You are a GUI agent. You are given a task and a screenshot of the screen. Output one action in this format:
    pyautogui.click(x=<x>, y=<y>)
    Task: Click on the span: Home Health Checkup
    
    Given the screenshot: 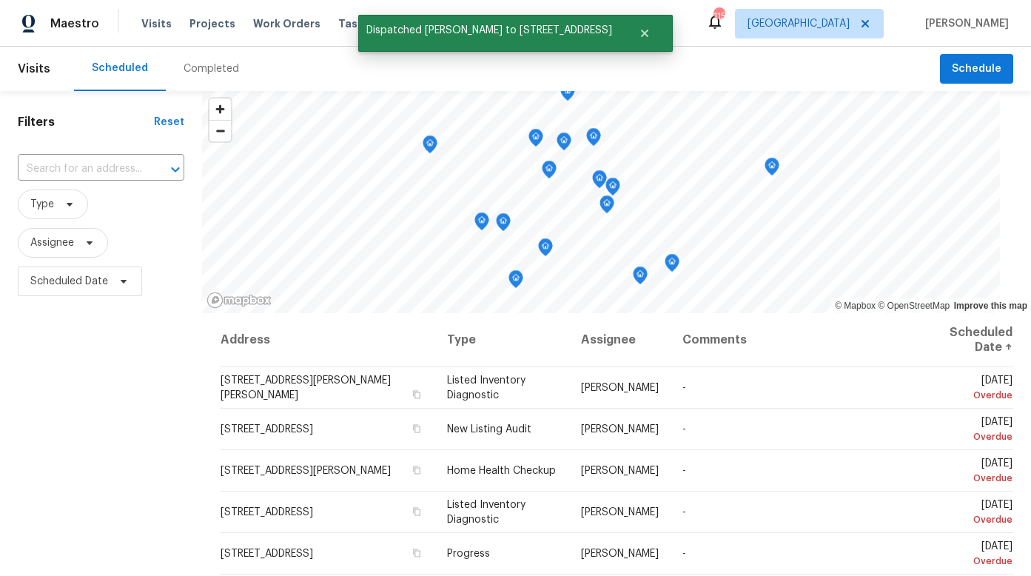 What is the action you would take?
    pyautogui.click(x=501, y=471)
    